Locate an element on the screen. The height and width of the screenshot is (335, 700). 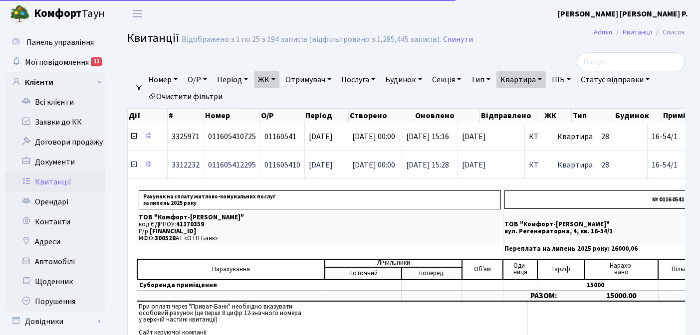
td: РАЗОМ: is located at coordinates (544, 296).